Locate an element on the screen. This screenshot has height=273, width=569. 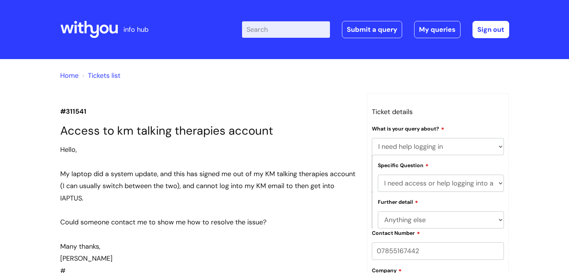
div: Could someone contact me to show me how to resolve the issue? is located at coordinates (208, 222).